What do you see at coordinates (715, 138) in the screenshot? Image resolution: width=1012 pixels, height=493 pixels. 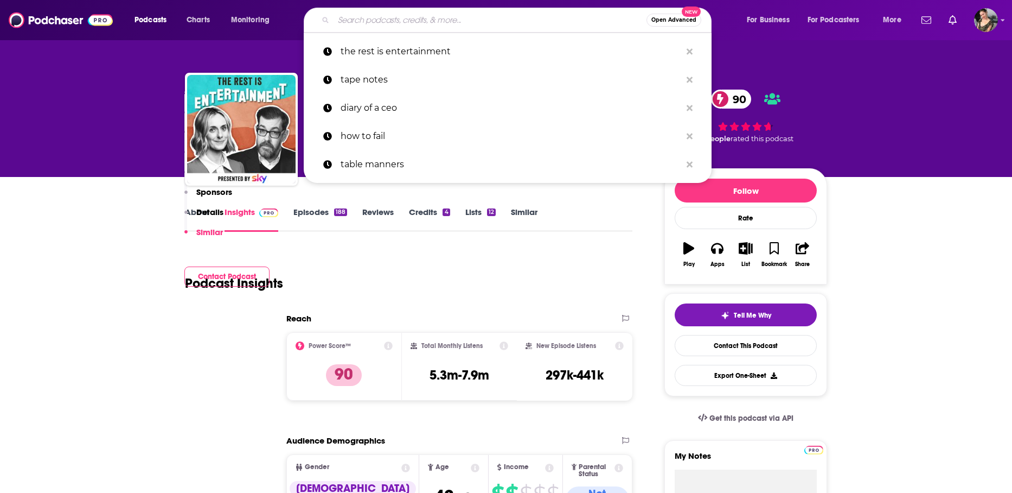 I see `span: 3 people` at bounding box center [715, 138].